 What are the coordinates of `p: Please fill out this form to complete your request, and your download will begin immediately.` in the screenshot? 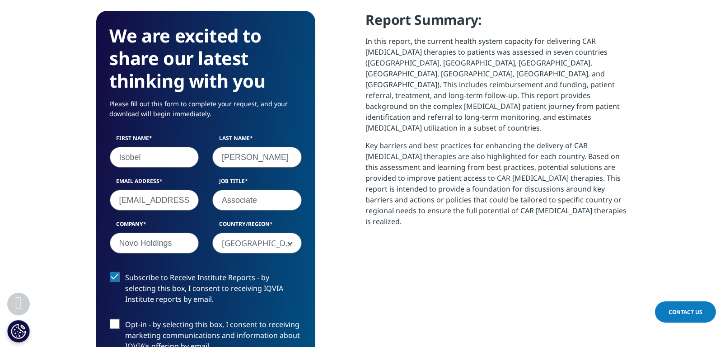 It's located at (205, 112).